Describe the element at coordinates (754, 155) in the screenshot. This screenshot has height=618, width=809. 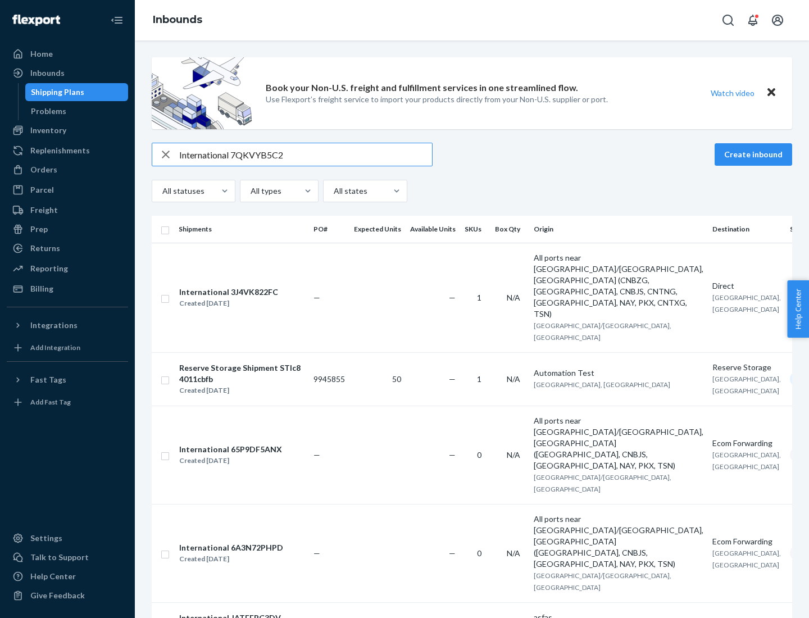
I see `button: Create inbound` at that location.